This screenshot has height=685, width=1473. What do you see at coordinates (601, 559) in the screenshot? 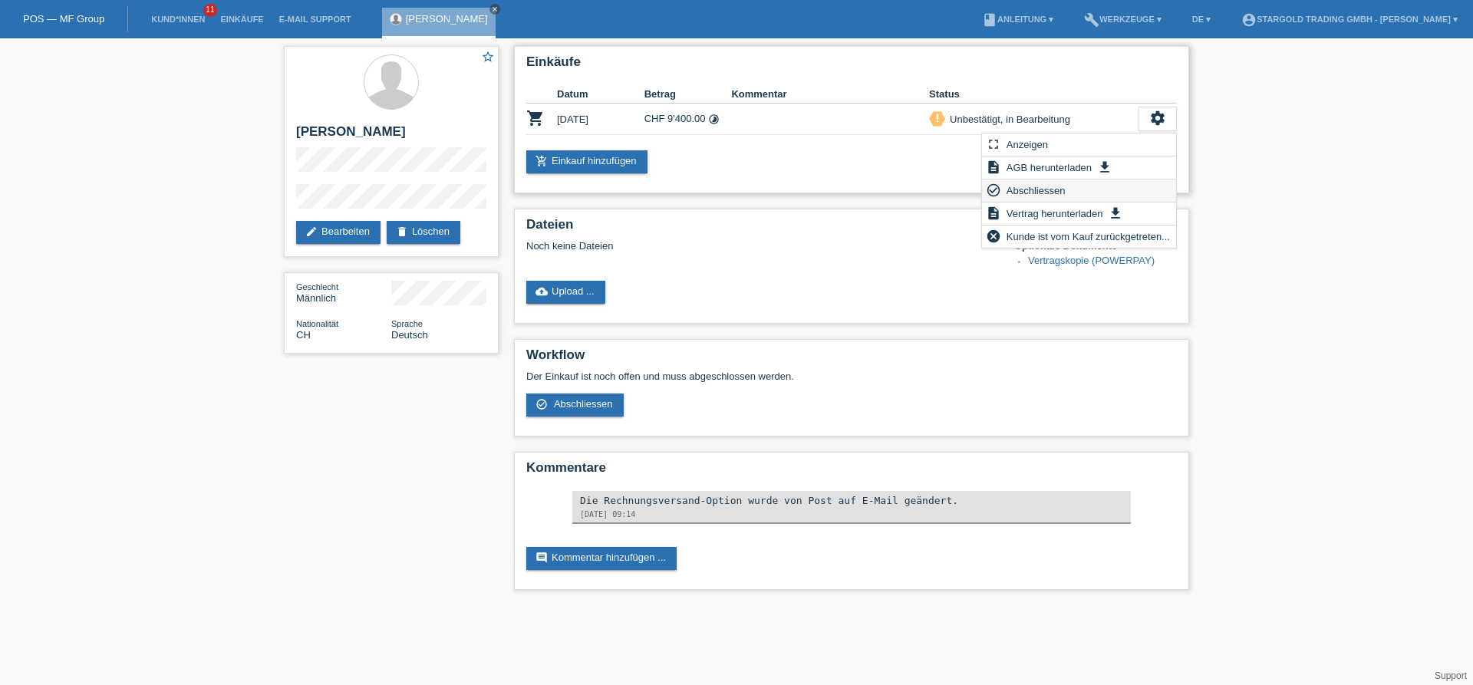
I see `a: commentKommentar hinzufügen ...` at bounding box center [601, 559].